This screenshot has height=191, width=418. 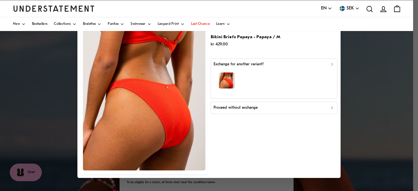 What do you see at coordinates (19, 24) in the screenshot?
I see `a: New` at bounding box center [19, 24].